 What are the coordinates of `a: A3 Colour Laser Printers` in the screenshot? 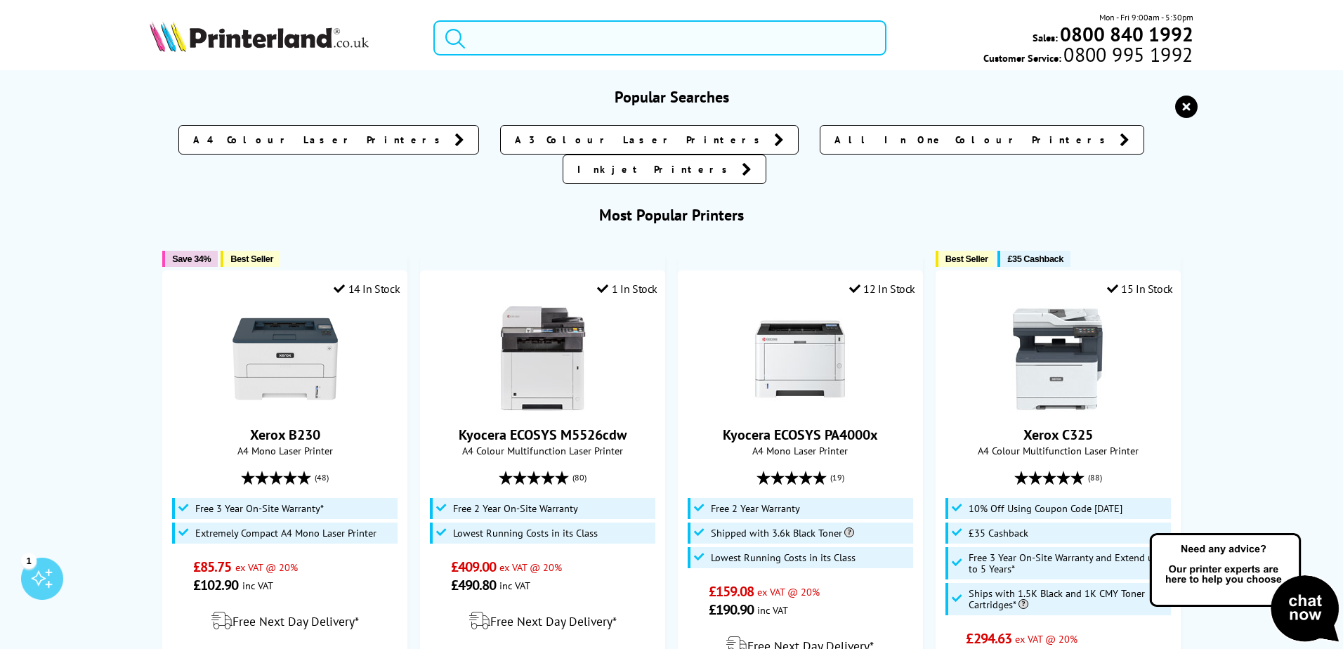 It's located at (649, 140).